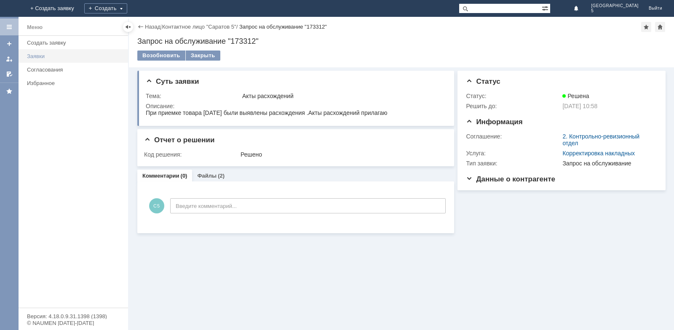 Image resolution: width=674 pixels, height=330 pixels. I want to click on div: Избранное, so click(70, 83).